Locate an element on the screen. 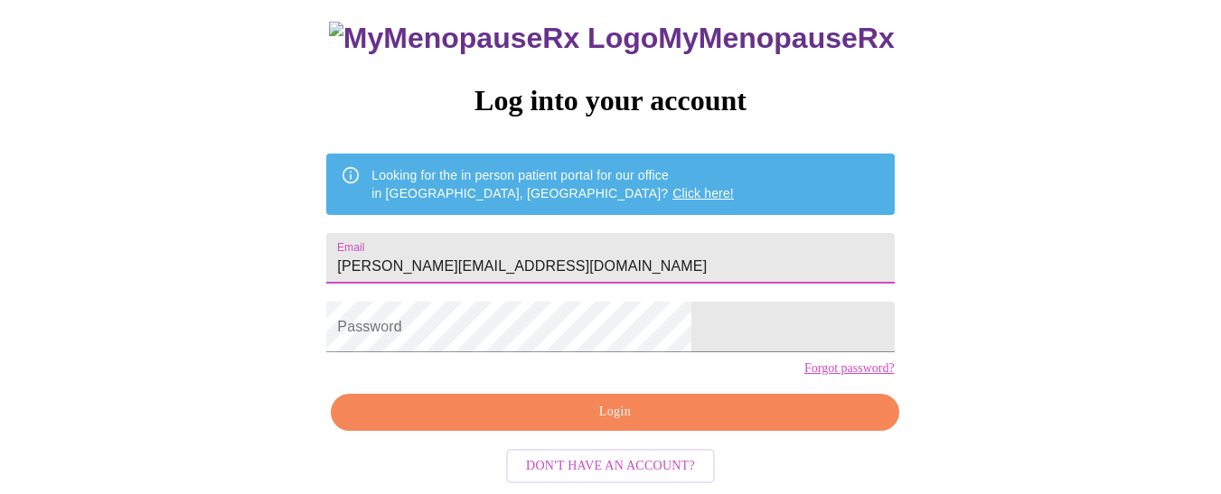 The image size is (1221, 494). a: Click here! is located at coordinates (703, 193).